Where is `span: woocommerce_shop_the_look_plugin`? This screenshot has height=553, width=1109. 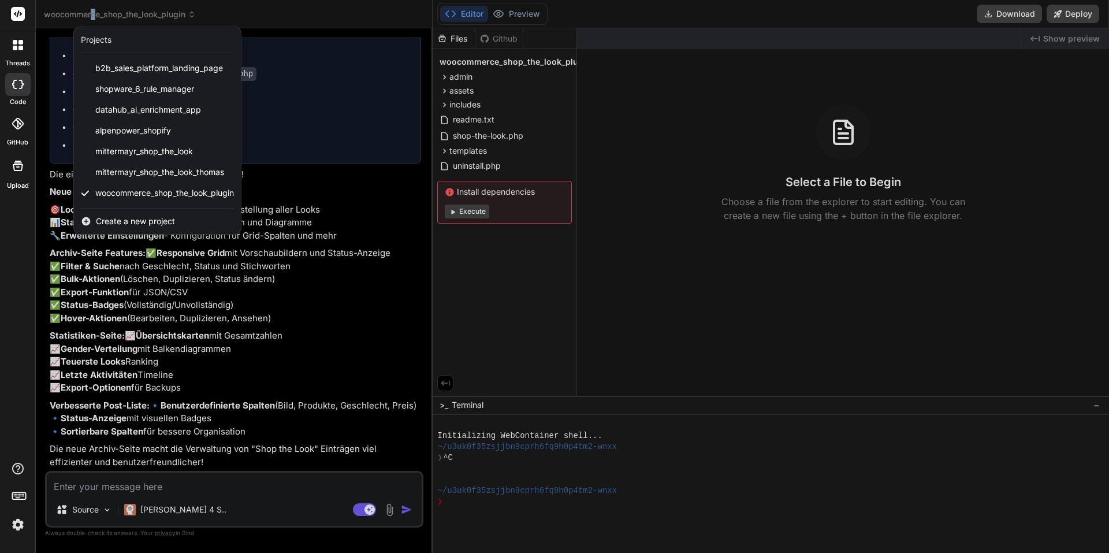 span: woocommerce_shop_the_look_plugin is located at coordinates (165, 193).